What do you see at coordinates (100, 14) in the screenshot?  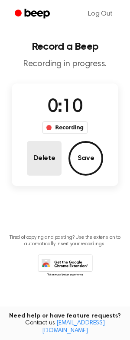 I see `a: Log Out` at bounding box center [100, 14].